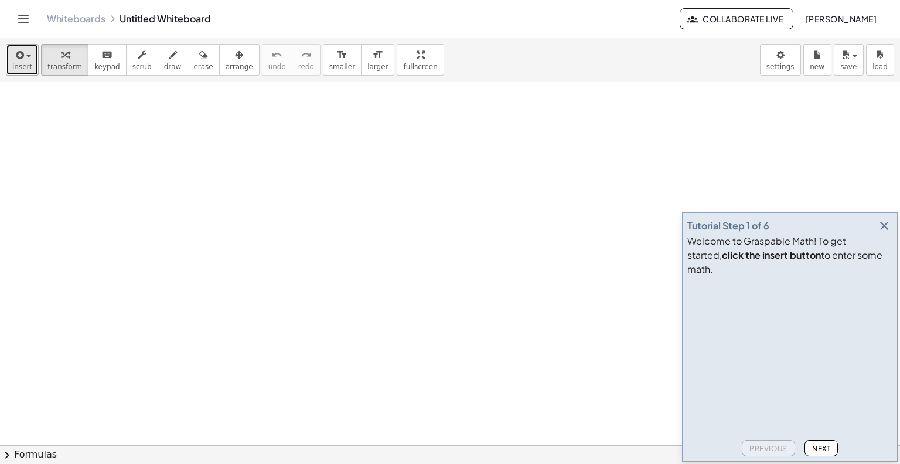 Image resolution: width=900 pixels, height=464 pixels. I want to click on span: arrange, so click(239, 67).